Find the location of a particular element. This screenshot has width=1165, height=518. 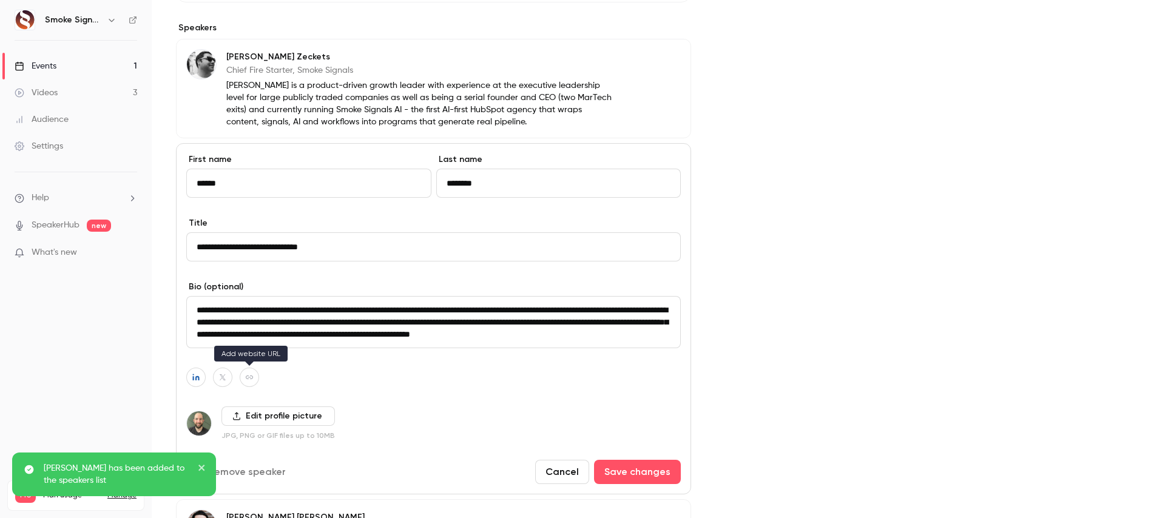

img: Nick Zeckets is located at coordinates (201, 64).